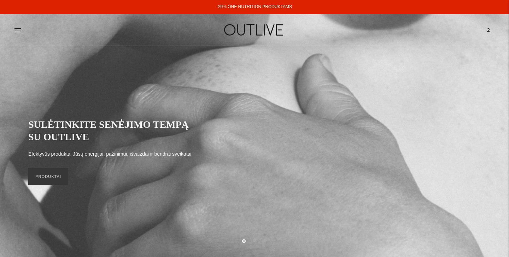 This screenshot has height=257, width=509. What do you see at coordinates (489, 30) in the screenshot?
I see `a: 2` at bounding box center [489, 30].